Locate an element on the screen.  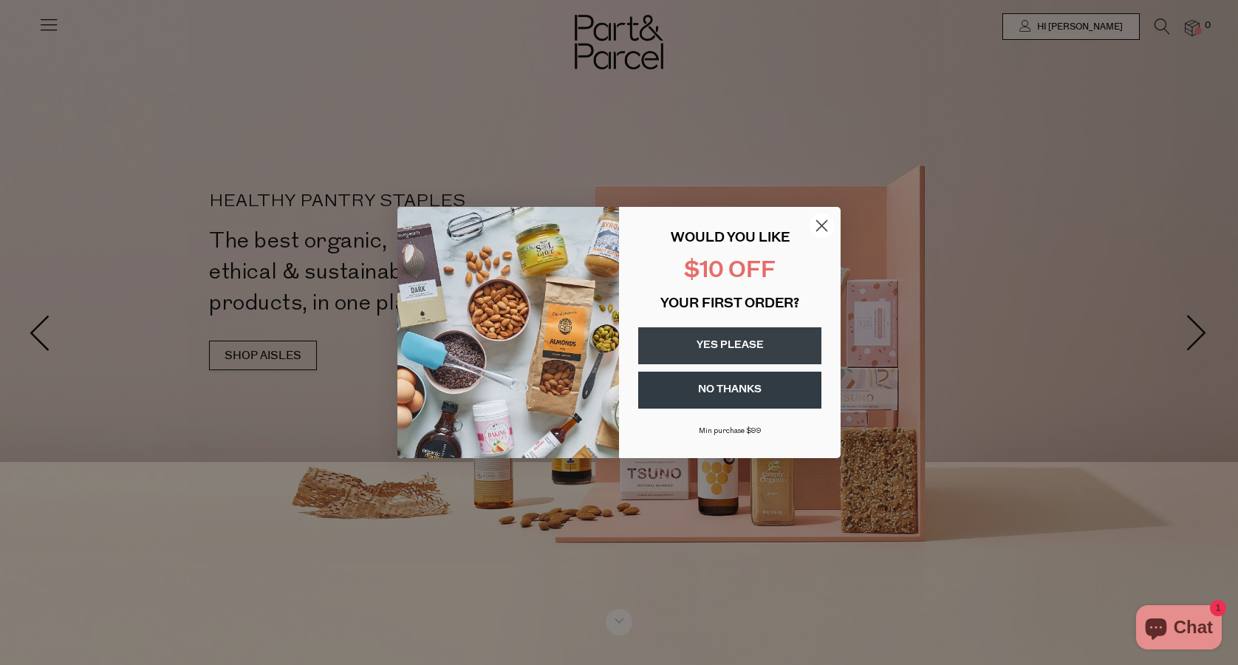
button: Close dialog is located at coordinates (822, 225).